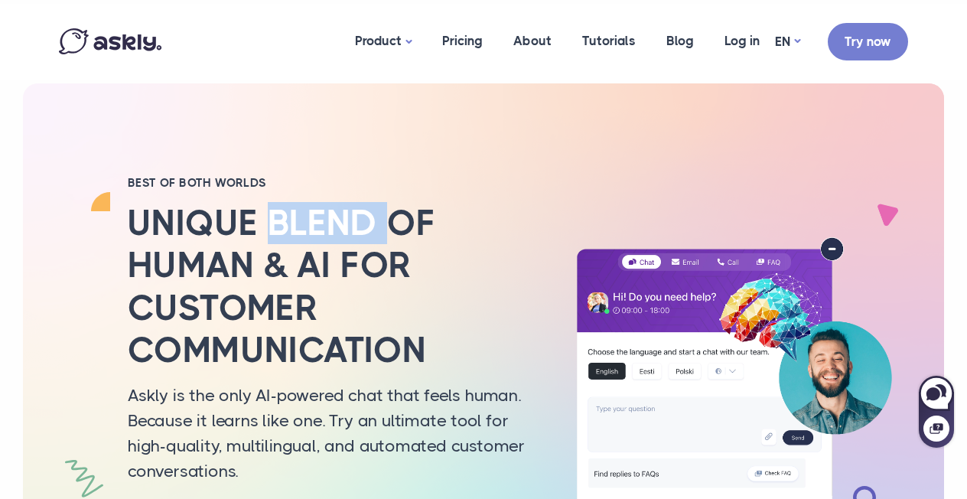 Image resolution: width=967 pixels, height=499 pixels. Describe the element at coordinates (334, 286) in the screenshot. I see `h2: Unique blend of human & AI for customer communication` at that location.